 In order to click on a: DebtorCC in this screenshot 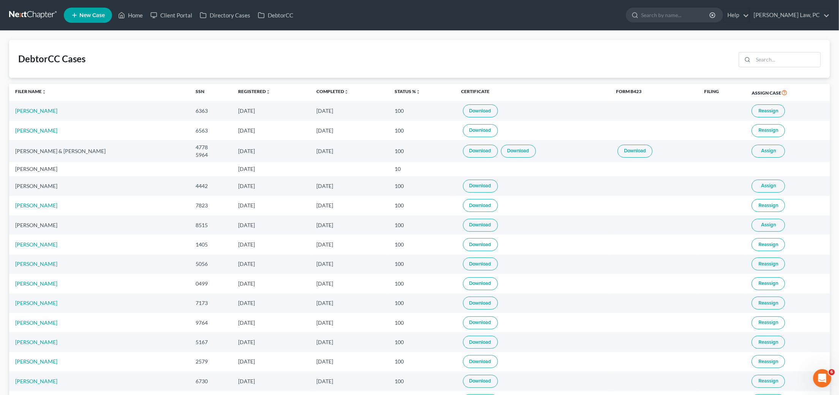, I will do `click(275, 15)`.